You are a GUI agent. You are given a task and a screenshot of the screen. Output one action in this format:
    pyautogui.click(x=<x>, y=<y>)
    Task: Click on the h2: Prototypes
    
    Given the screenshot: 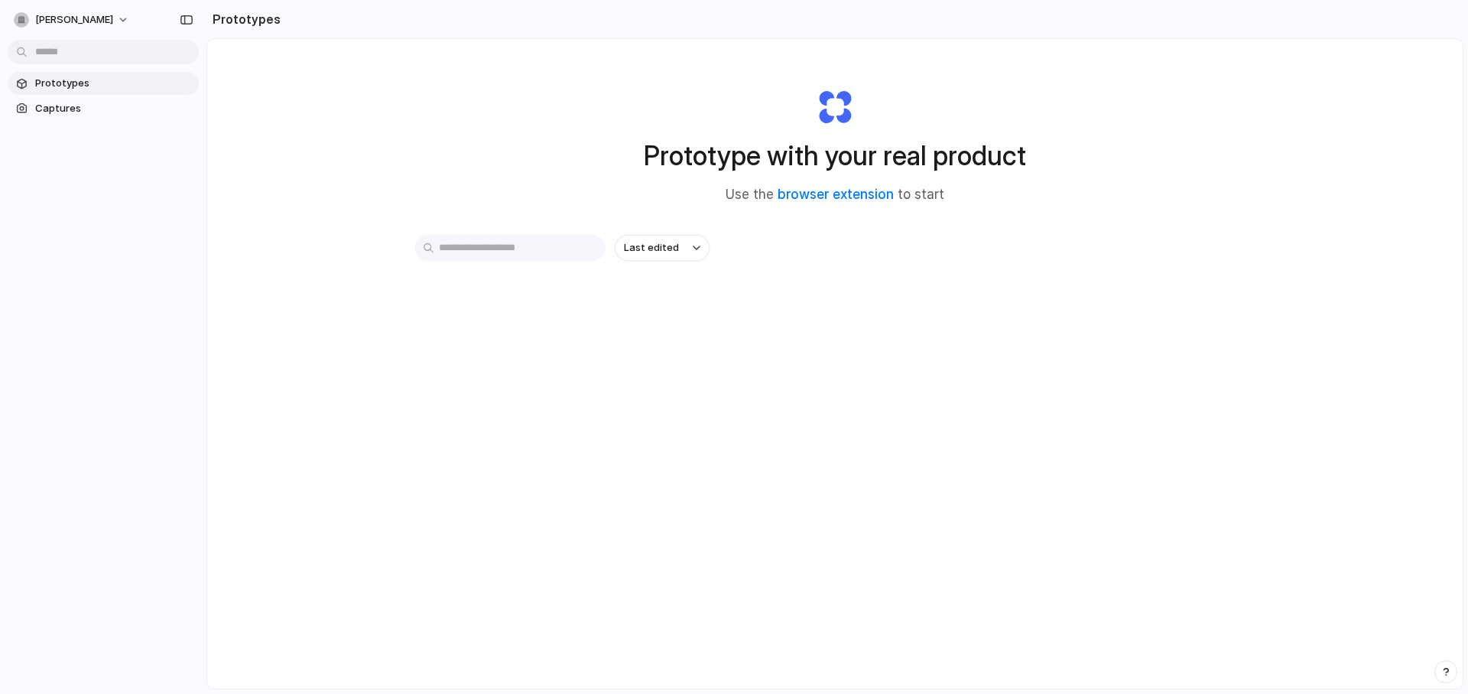 What is the action you would take?
    pyautogui.click(x=243, y=19)
    